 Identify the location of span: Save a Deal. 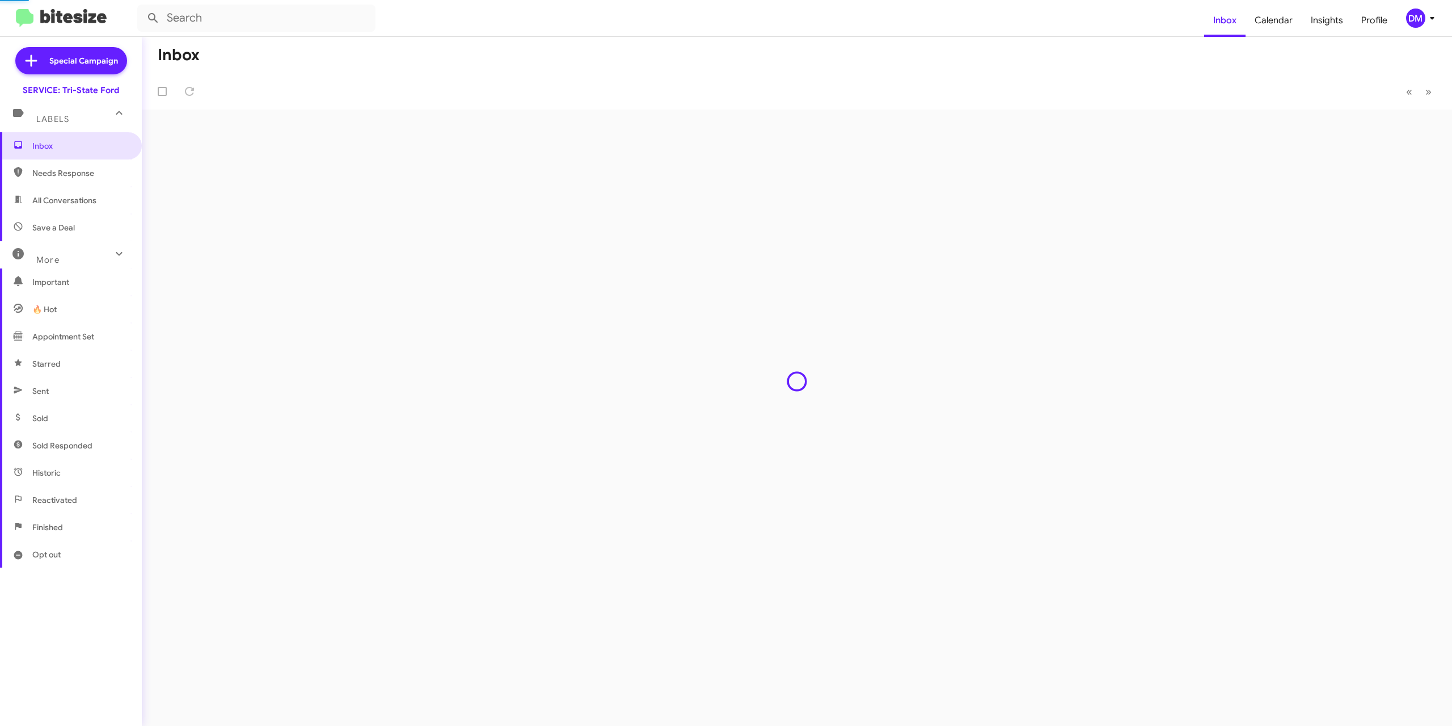
(53, 227).